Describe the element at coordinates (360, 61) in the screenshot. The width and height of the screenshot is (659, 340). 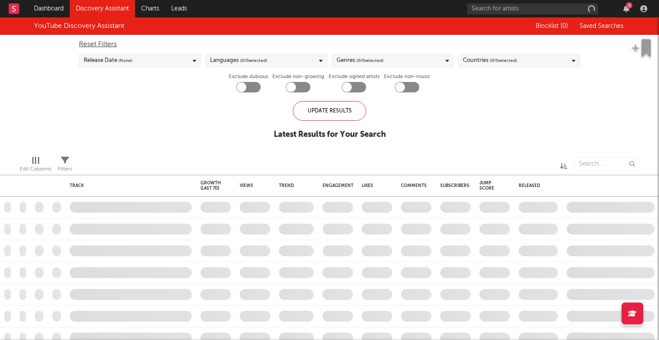
I see `div: Genres` at that location.